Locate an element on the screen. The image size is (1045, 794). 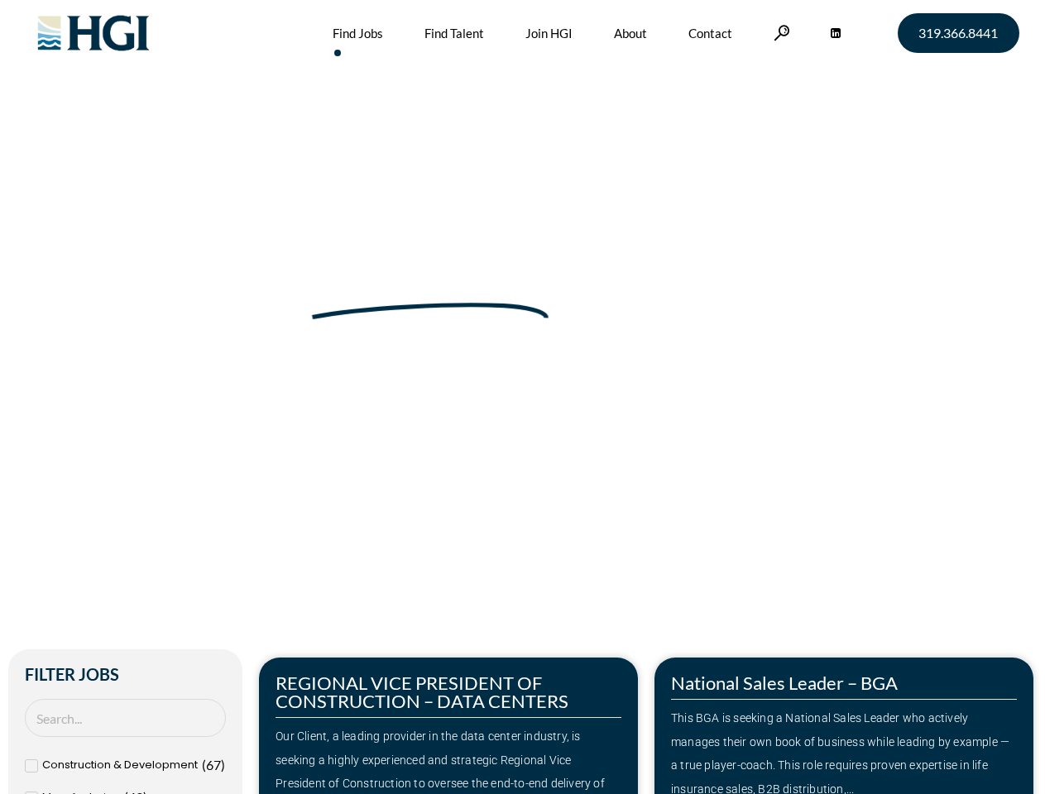
a: REGIONAL VICE PRESIDENT OF CONSTRUCTION – DATA CENTERS is located at coordinates (422, 691).